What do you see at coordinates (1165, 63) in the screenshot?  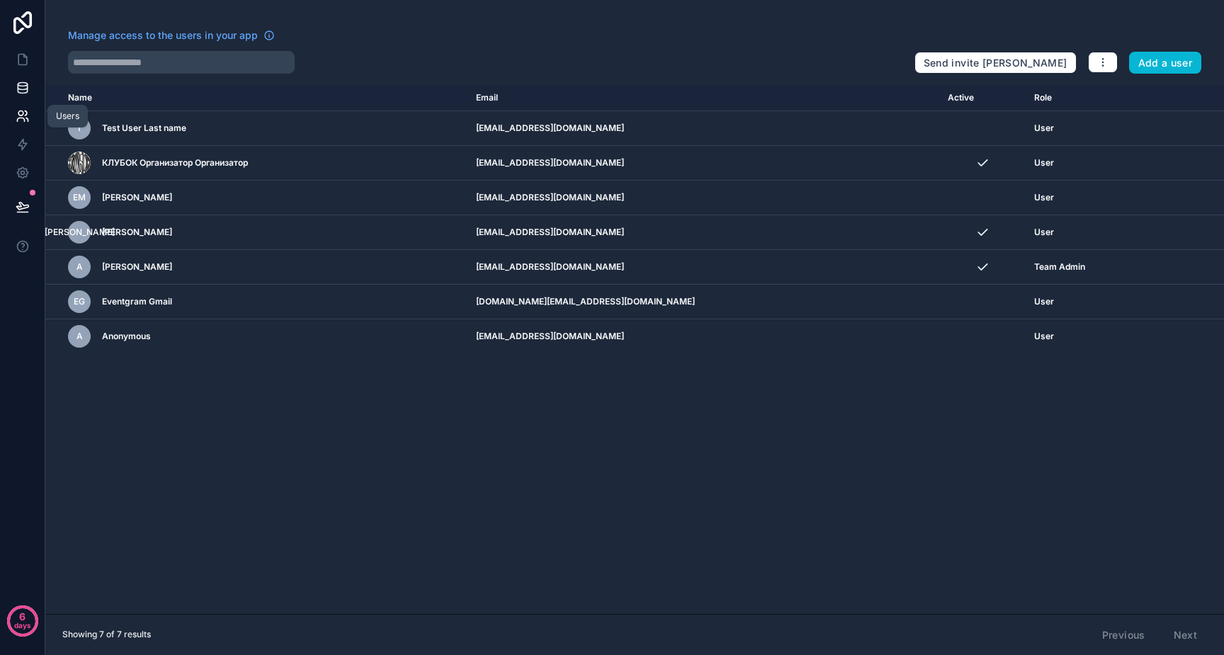 I see `a: Add a user` at bounding box center [1165, 63].